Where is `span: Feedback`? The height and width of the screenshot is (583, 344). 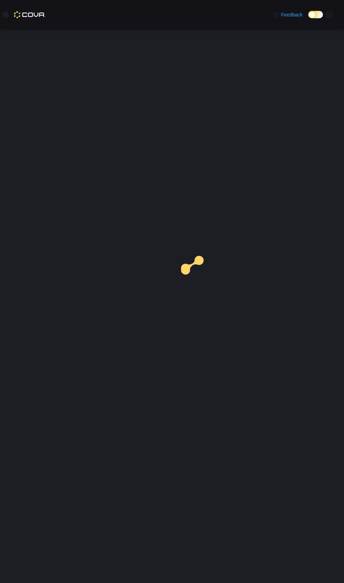 span: Feedback is located at coordinates (291, 15).